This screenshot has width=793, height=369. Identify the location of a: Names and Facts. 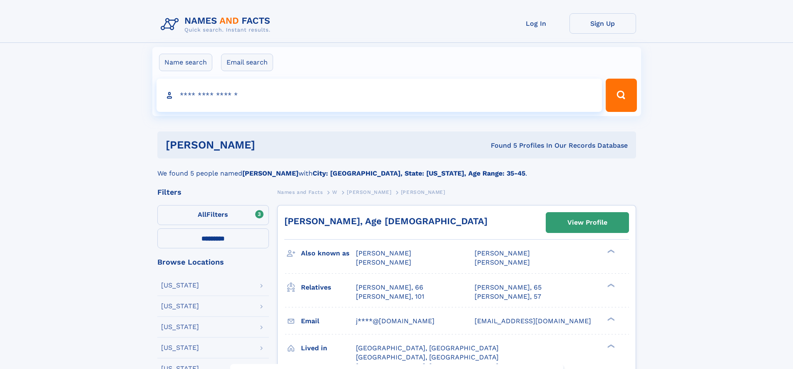
(300, 192).